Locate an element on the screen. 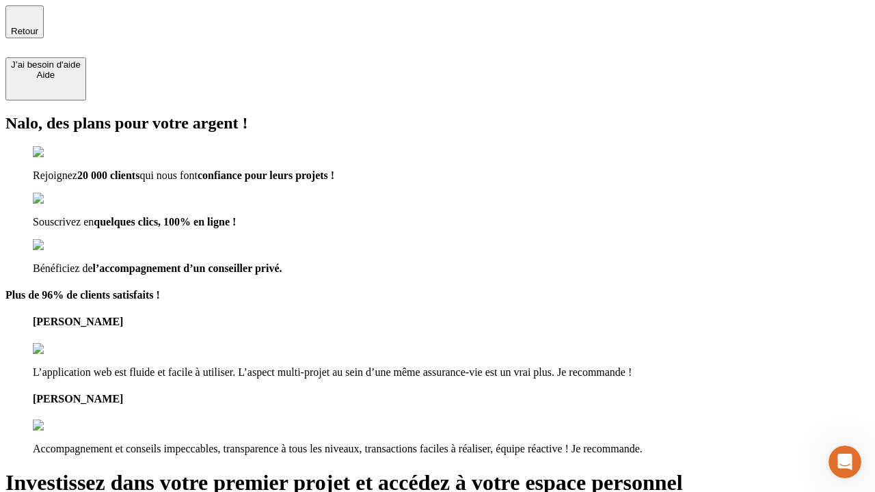 This screenshot has width=875, height=492. button: J’ai besoin d'aideAide is located at coordinates (46, 79).